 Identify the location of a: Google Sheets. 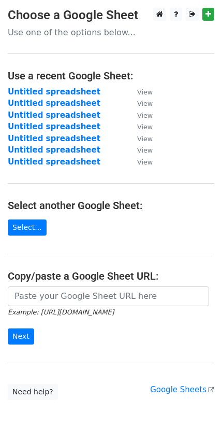
(182, 389).